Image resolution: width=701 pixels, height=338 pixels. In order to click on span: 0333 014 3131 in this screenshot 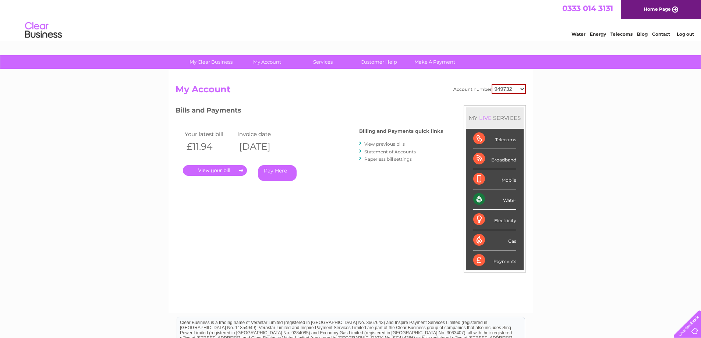, I will do `click(587, 8)`.